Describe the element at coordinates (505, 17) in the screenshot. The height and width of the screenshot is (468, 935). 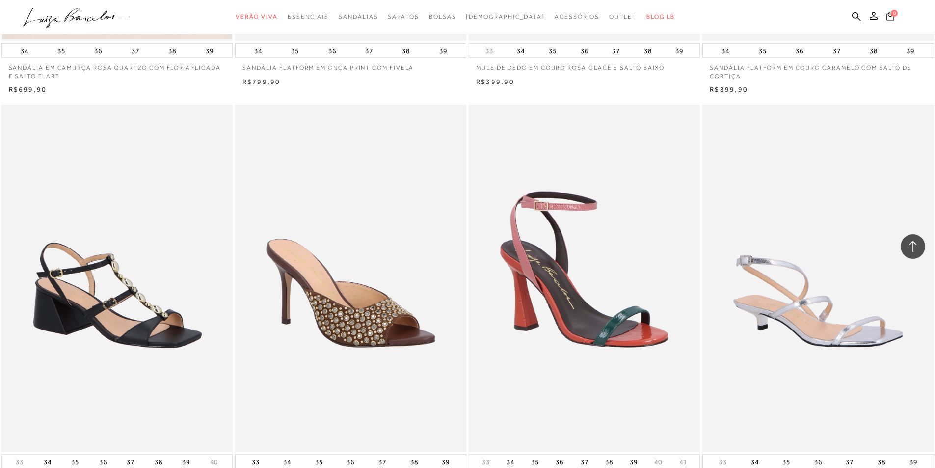
I see `a: noSubCategoriesText` at that location.